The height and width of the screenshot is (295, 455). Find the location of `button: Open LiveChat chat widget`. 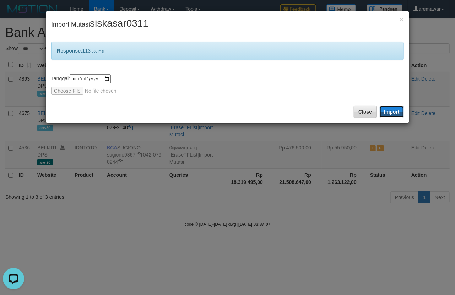

button: Open LiveChat chat widget is located at coordinates (14, 14).